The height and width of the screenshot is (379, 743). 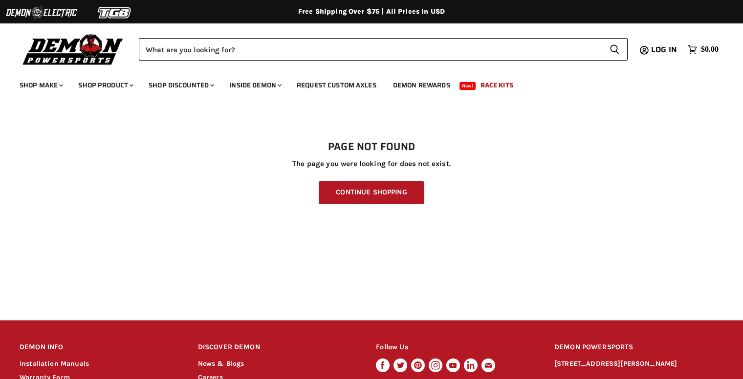 I want to click on span: New!, so click(x=468, y=86).